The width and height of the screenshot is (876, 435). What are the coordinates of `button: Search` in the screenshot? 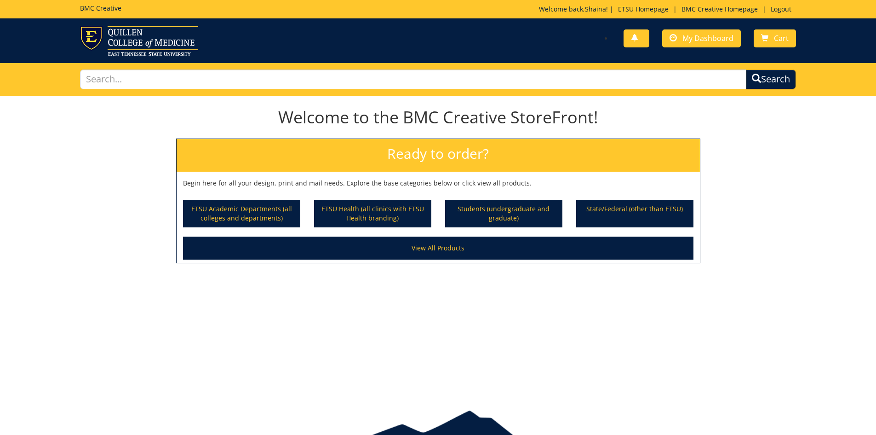 It's located at (771, 79).